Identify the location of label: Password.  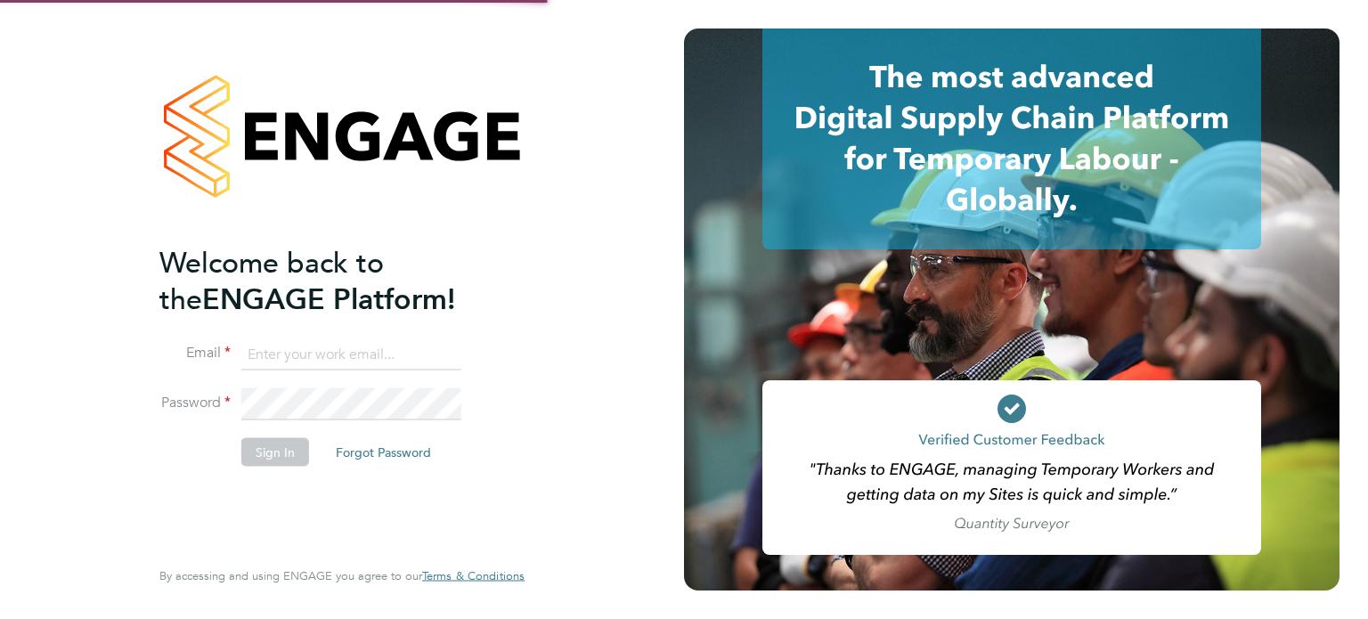
(195, 402).